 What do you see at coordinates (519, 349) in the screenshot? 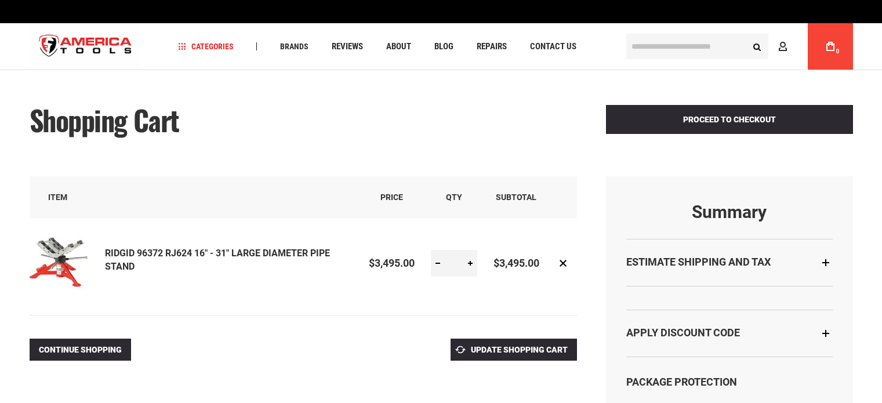
I see `span: Update Shopping Cart` at bounding box center [519, 349].